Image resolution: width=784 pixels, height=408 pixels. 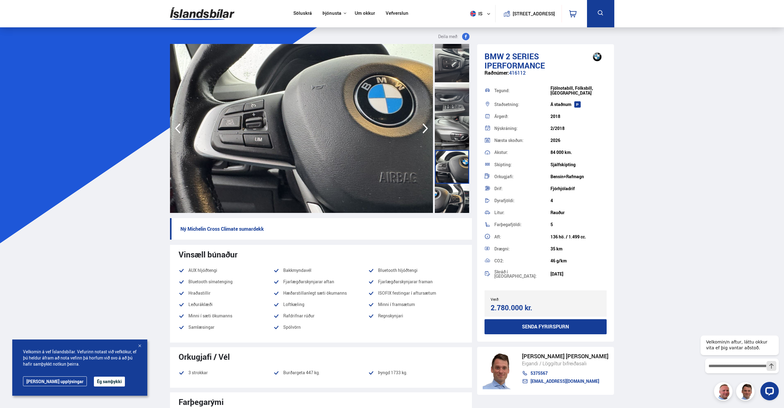 What do you see at coordinates (476, 14) in the screenshot?
I see `span: is` at bounding box center [476, 14].